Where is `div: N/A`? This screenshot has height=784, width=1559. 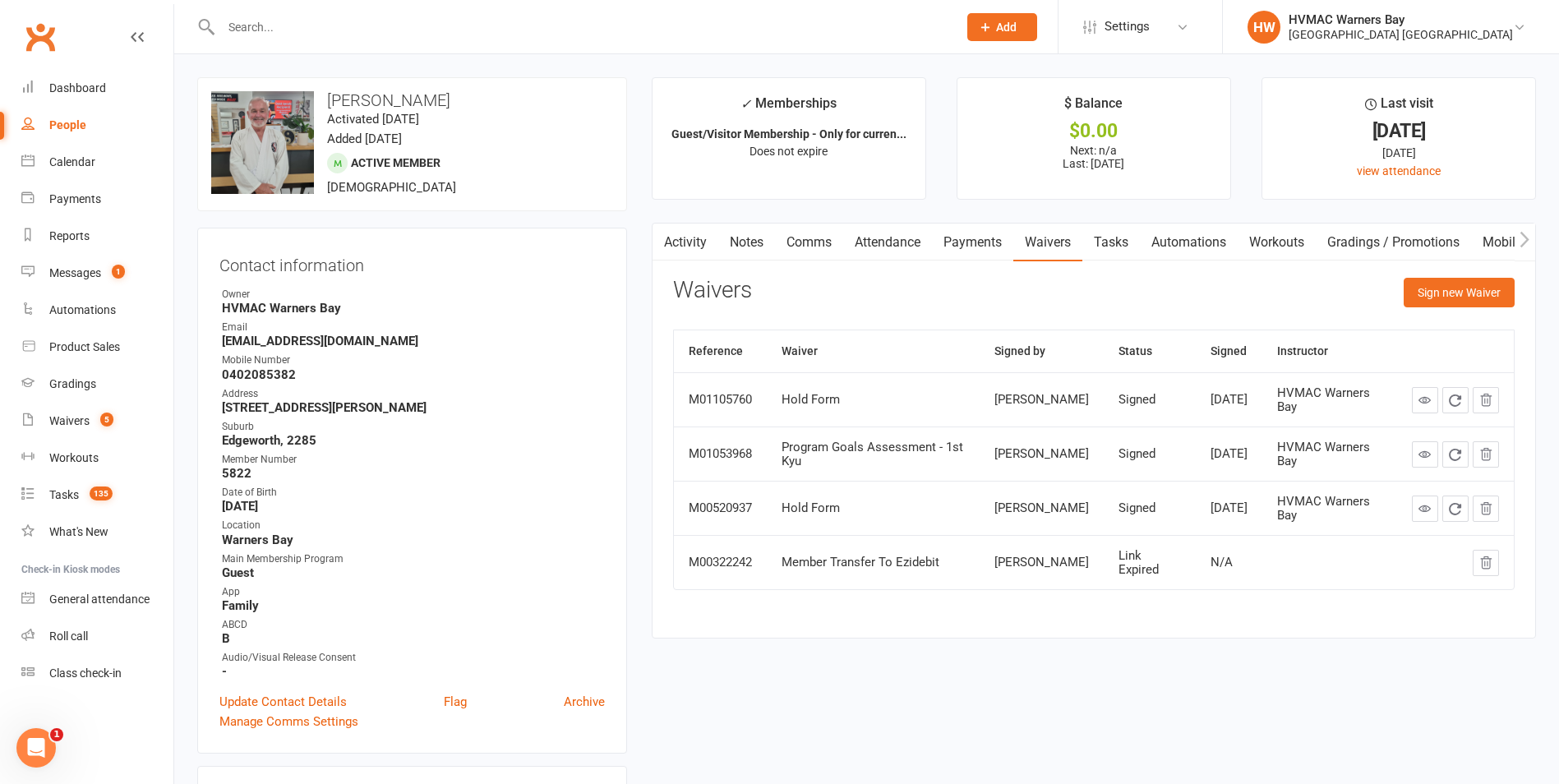
div: N/A is located at coordinates (1229, 562).